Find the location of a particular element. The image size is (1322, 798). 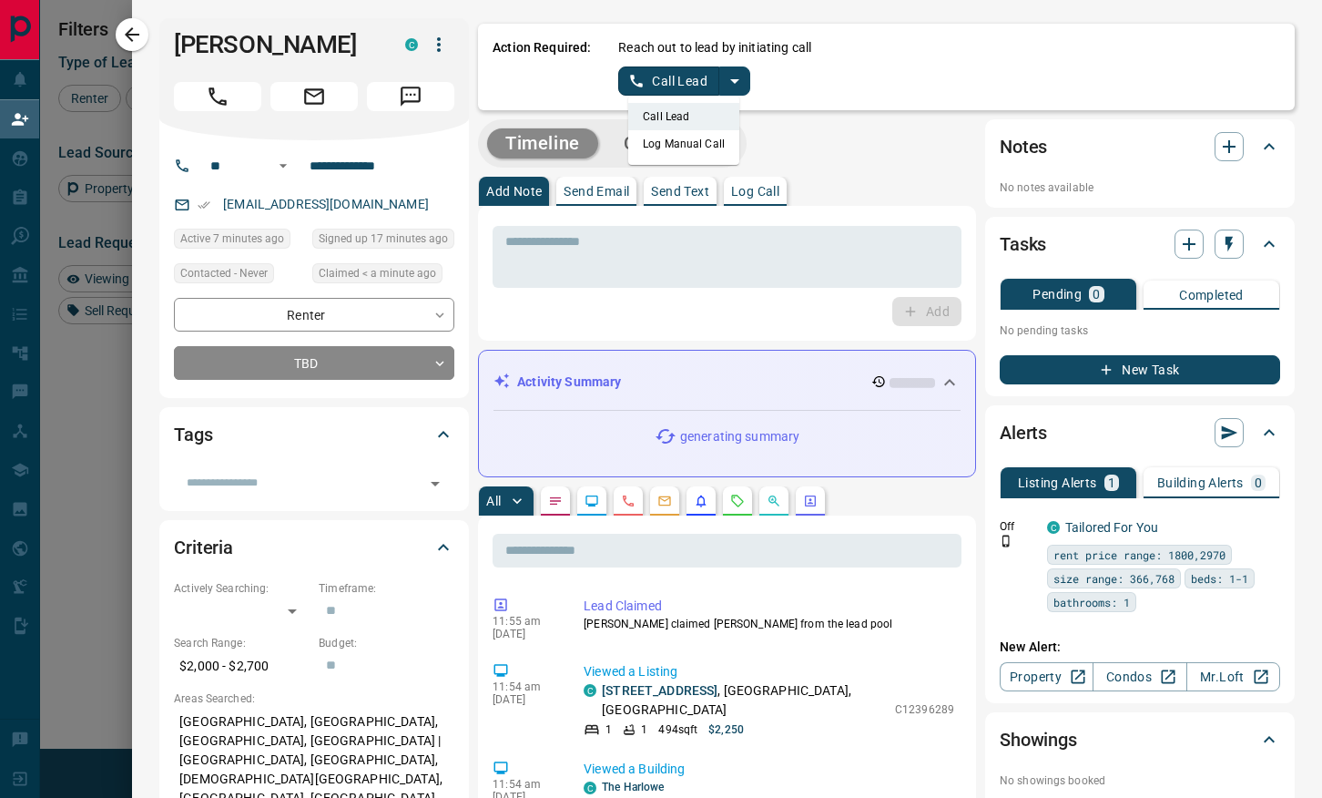

span: Signed up 17 minutes ago is located at coordinates (383, 239).